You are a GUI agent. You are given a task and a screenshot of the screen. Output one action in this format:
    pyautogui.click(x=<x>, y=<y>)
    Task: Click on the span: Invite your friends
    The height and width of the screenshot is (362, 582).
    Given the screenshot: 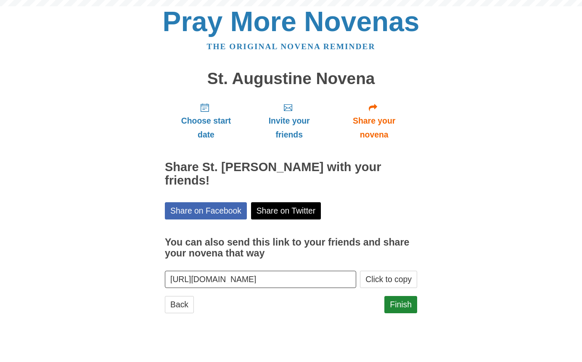 What is the action you would take?
    pyautogui.click(x=289, y=128)
    